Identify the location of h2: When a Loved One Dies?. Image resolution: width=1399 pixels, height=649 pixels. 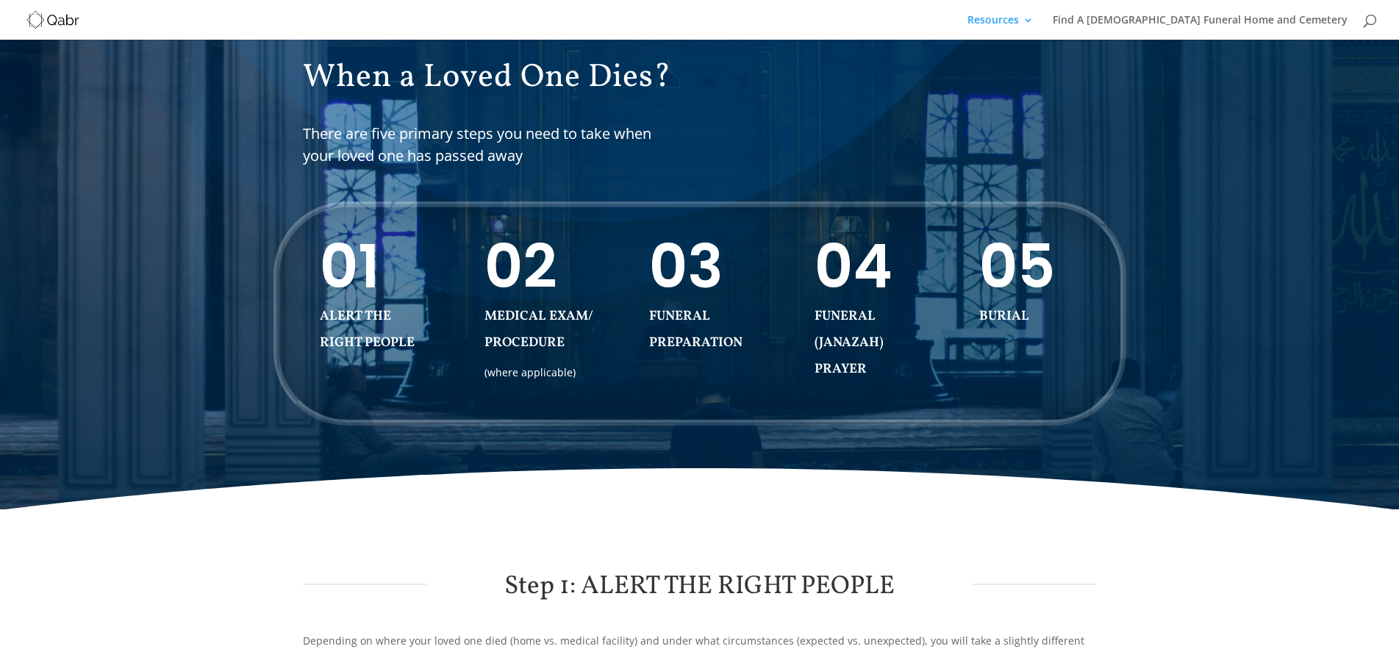
(597, 82).